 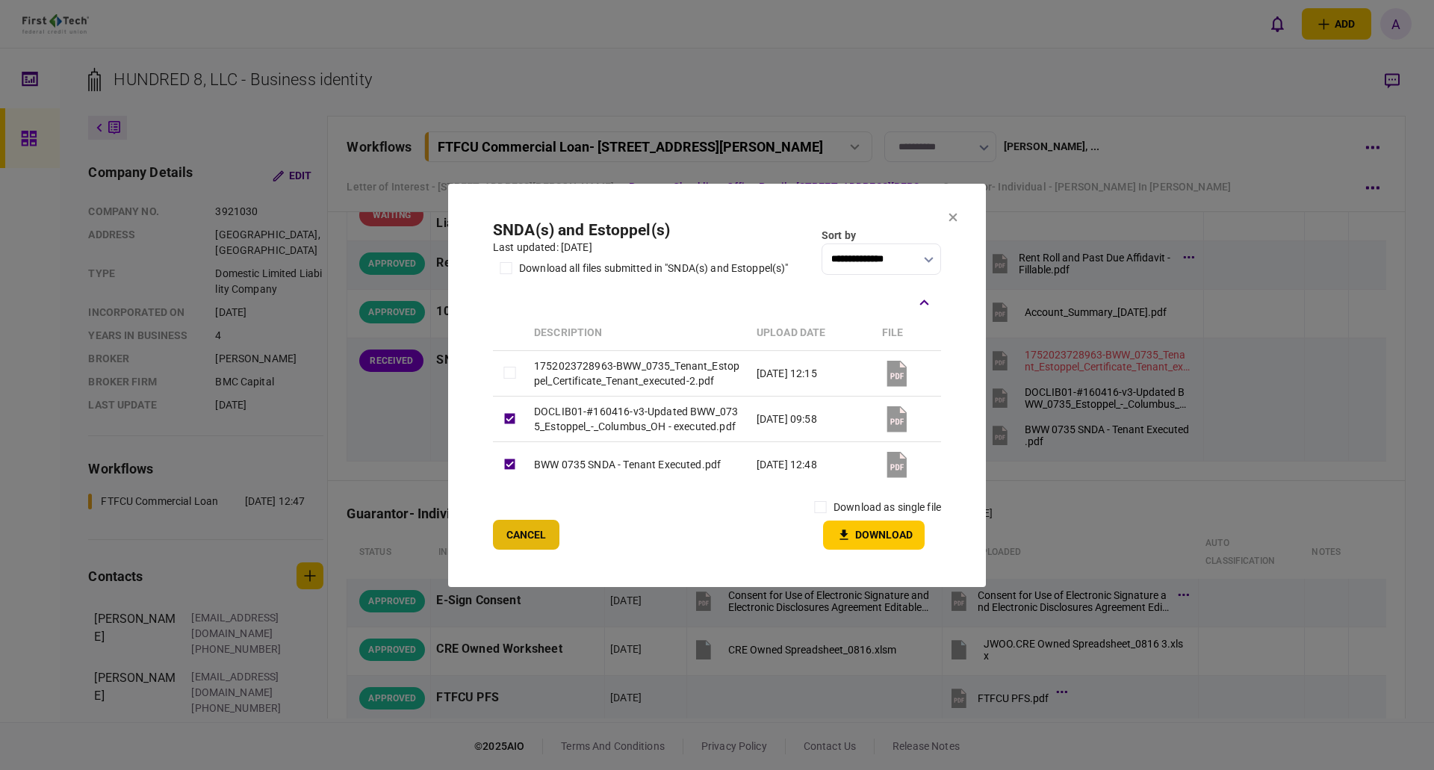 I want to click on button: Download, so click(x=874, y=535).